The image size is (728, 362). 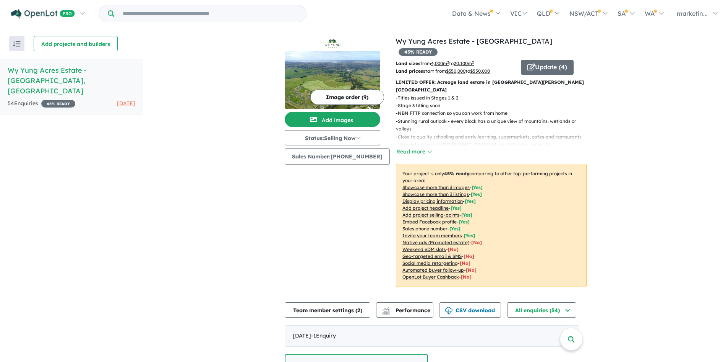 I want to click on button: CSV download, so click(x=470, y=310).